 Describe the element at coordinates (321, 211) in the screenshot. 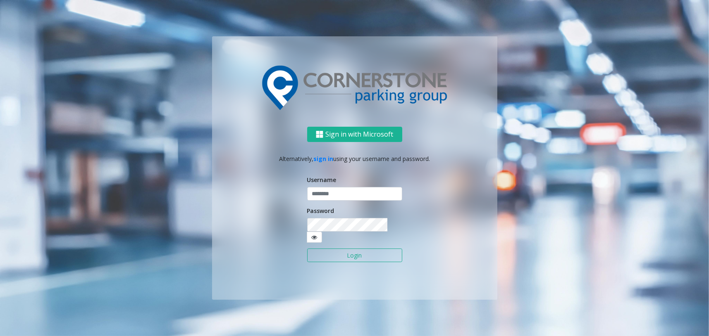

I see `label: Password` at that location.